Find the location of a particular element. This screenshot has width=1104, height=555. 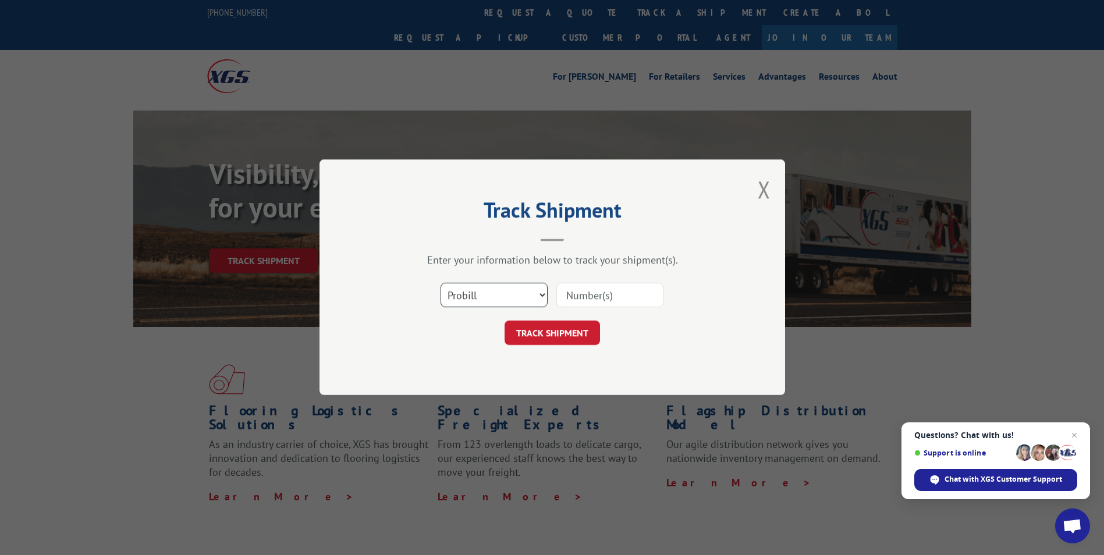

input: Number(s) is located at coordinates (610, 296).